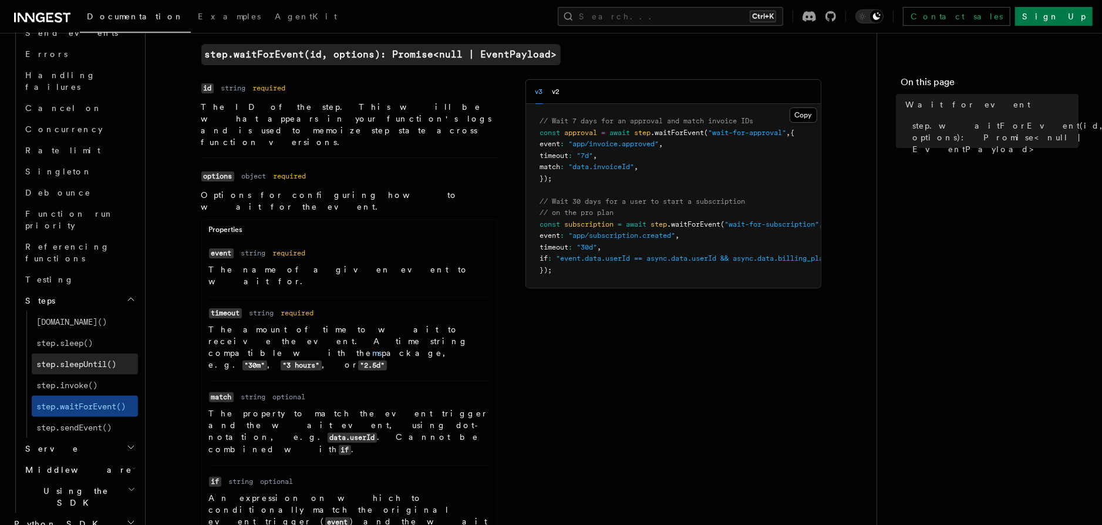 This screenshot has height=525, width=1102. Describe the element at coordinates (378, 353) in the screenshot. I see `a: ms` at that location.